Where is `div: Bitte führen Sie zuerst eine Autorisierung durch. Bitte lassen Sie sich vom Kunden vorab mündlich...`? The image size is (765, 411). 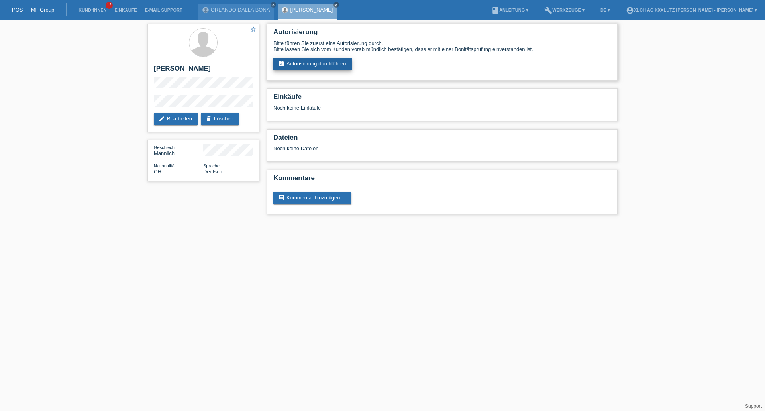 div: Bitte führen Sie zuerst eine Autorisierung durch. Bitte lassen Sie sich vom Kunden vorab mündlich... is located at coordinates (442, 46).